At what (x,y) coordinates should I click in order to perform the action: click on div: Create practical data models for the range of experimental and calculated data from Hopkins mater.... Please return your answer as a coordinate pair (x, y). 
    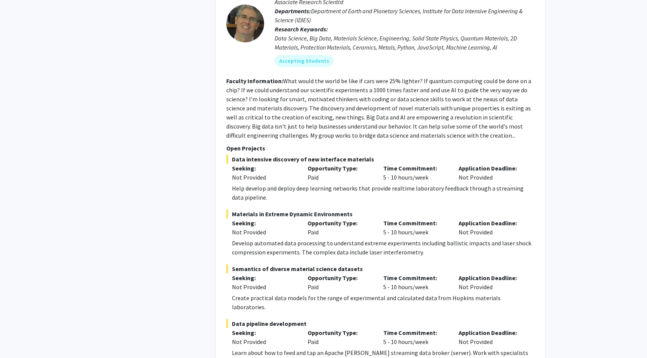
    Looking at the image, I should click on (383, 303).